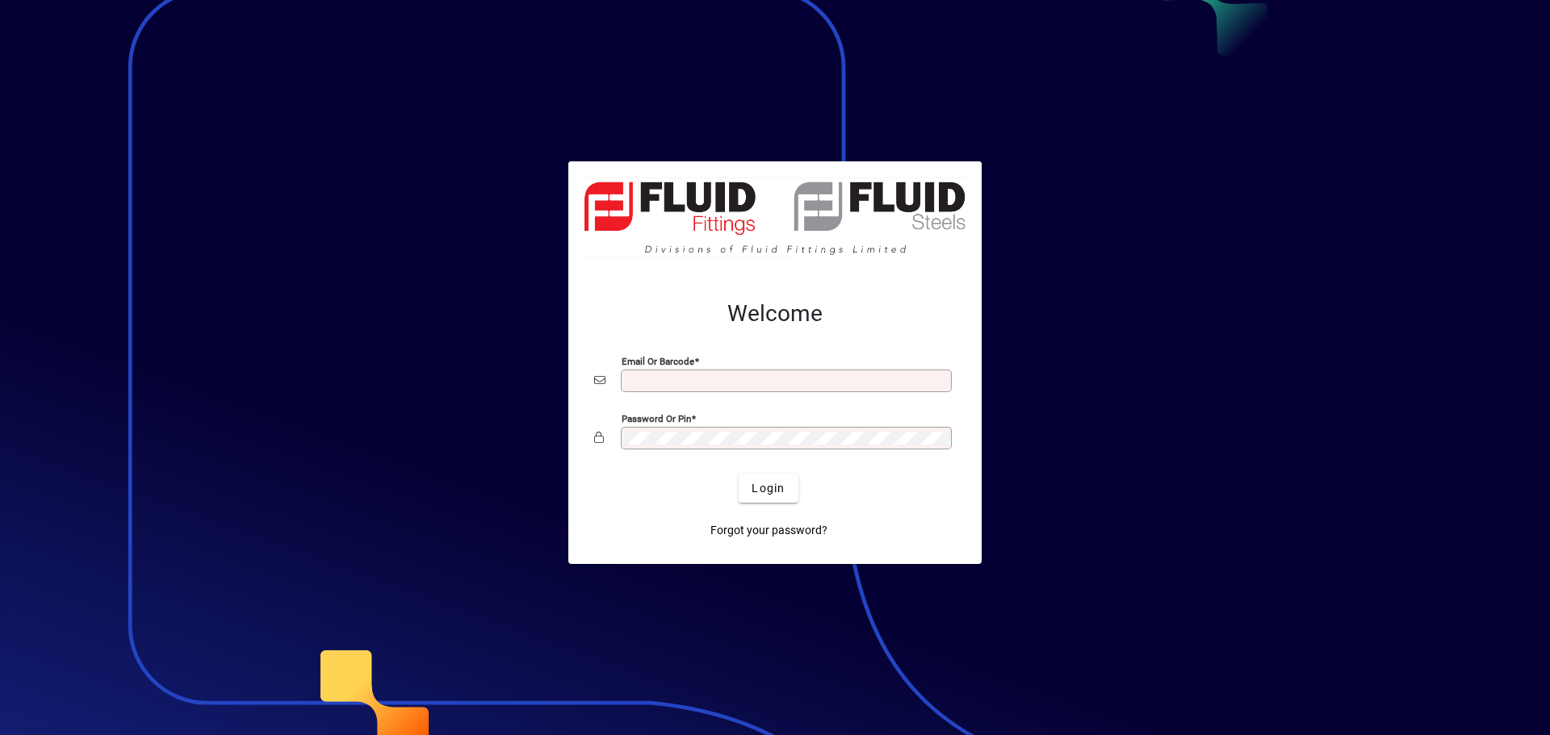  What do you see at coordinates (768, 488) in the screenshot?
I see `button: Login` at bounding box center [768, 488].